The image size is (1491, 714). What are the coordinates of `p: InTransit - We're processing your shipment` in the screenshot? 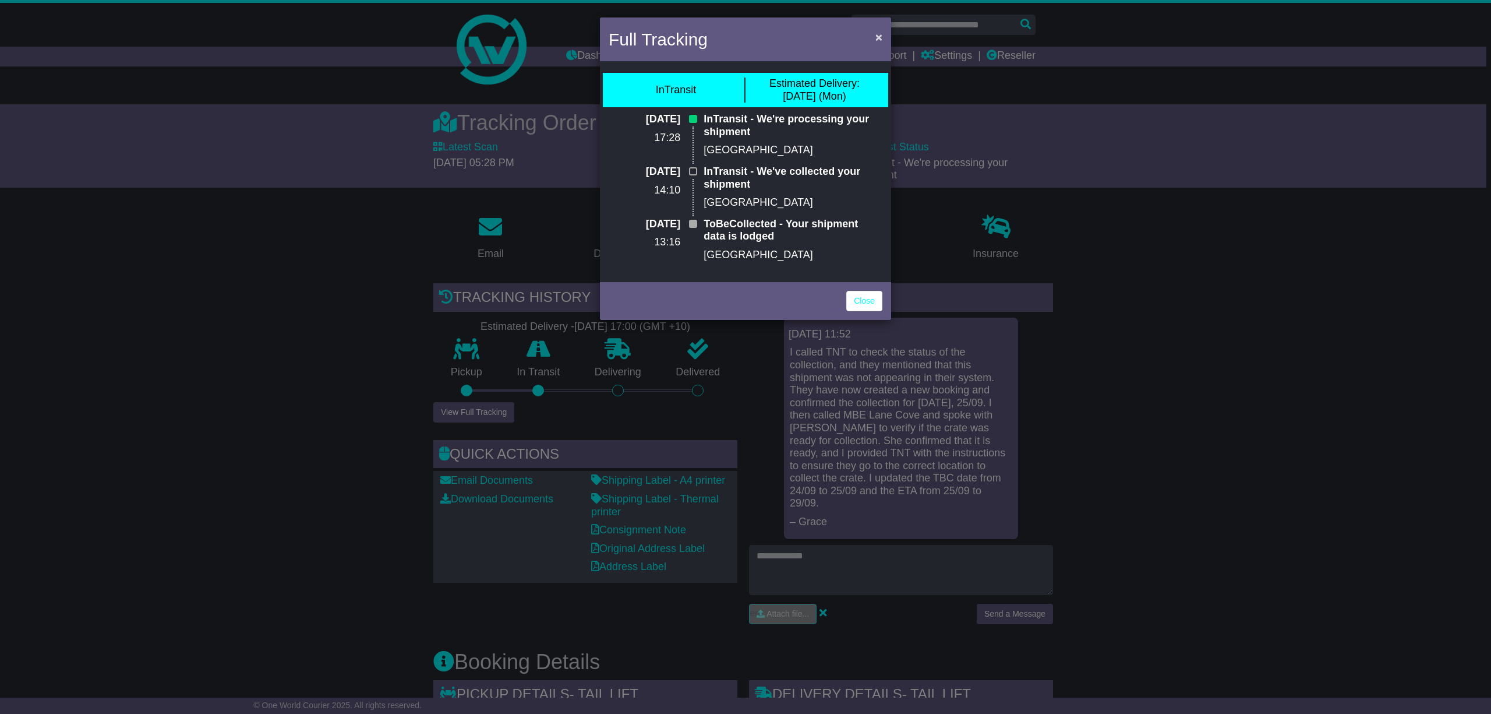 It's located at (793, 125).